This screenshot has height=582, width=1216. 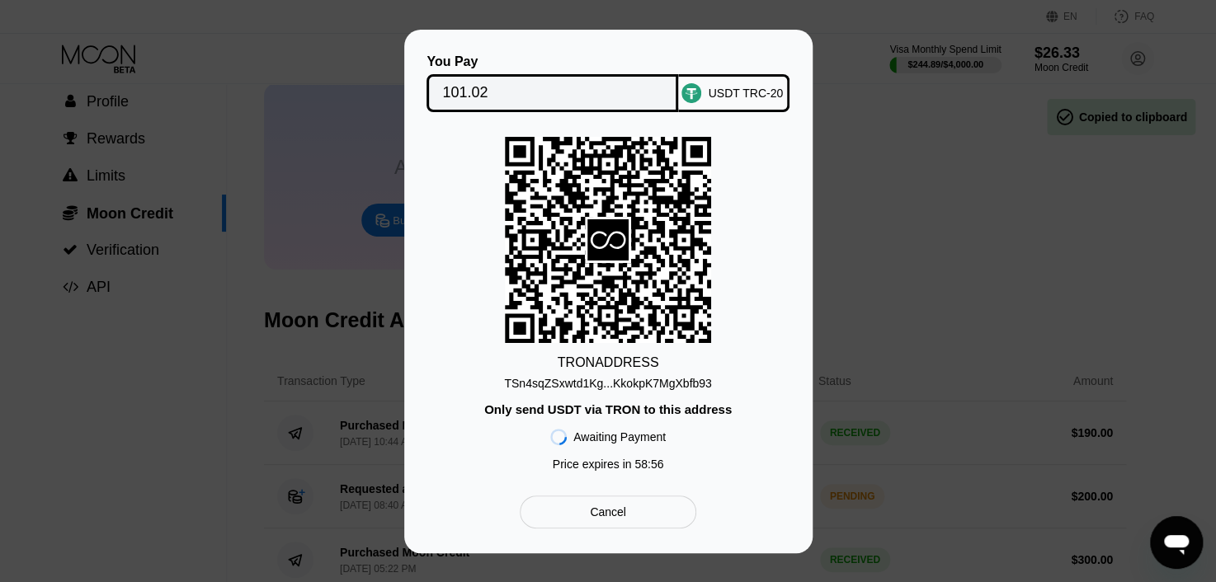 I want to click on div: Price expires in, so click(x=608, y=464).